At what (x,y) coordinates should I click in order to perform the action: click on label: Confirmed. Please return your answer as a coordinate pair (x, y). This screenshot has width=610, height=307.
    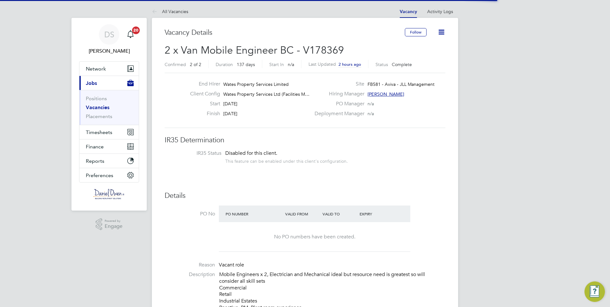
    Looking at the image, I should click on (175, 64).